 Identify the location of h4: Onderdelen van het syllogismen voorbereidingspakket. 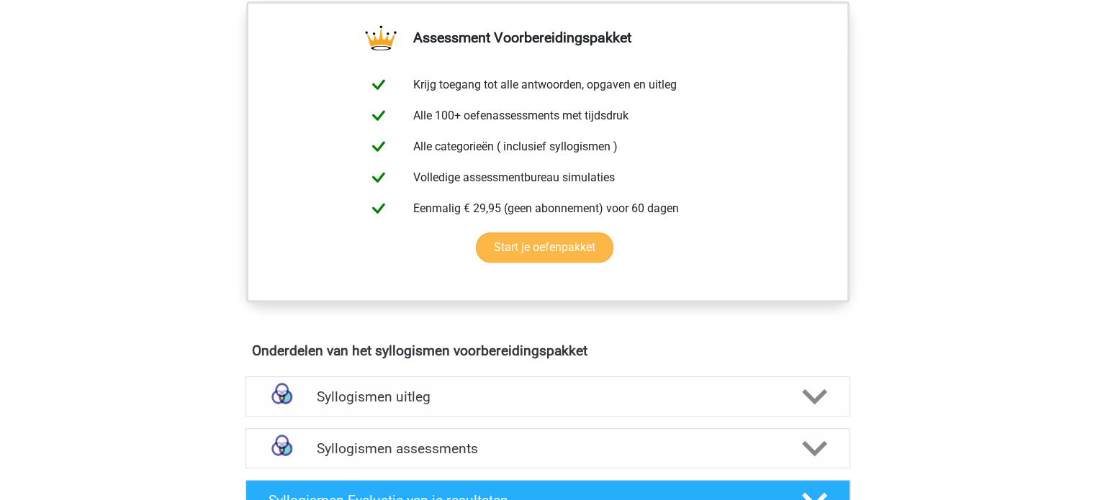
(548, 351).